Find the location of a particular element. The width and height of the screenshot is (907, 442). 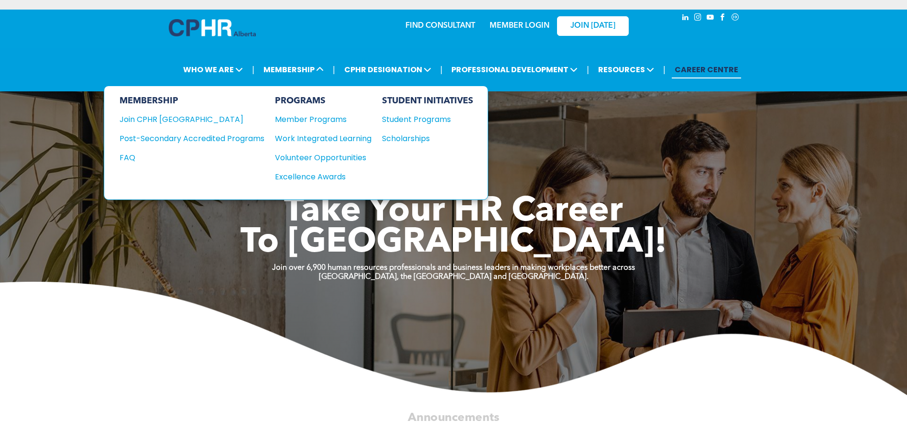

a: Excellence Awards is located at coordinates (323, 176).